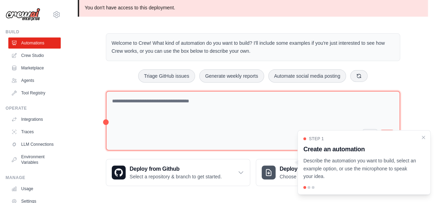  Describe the element at coordinates (309, 177) in the screenshot. I see `p: Choose a zip file to upload.` at that location.